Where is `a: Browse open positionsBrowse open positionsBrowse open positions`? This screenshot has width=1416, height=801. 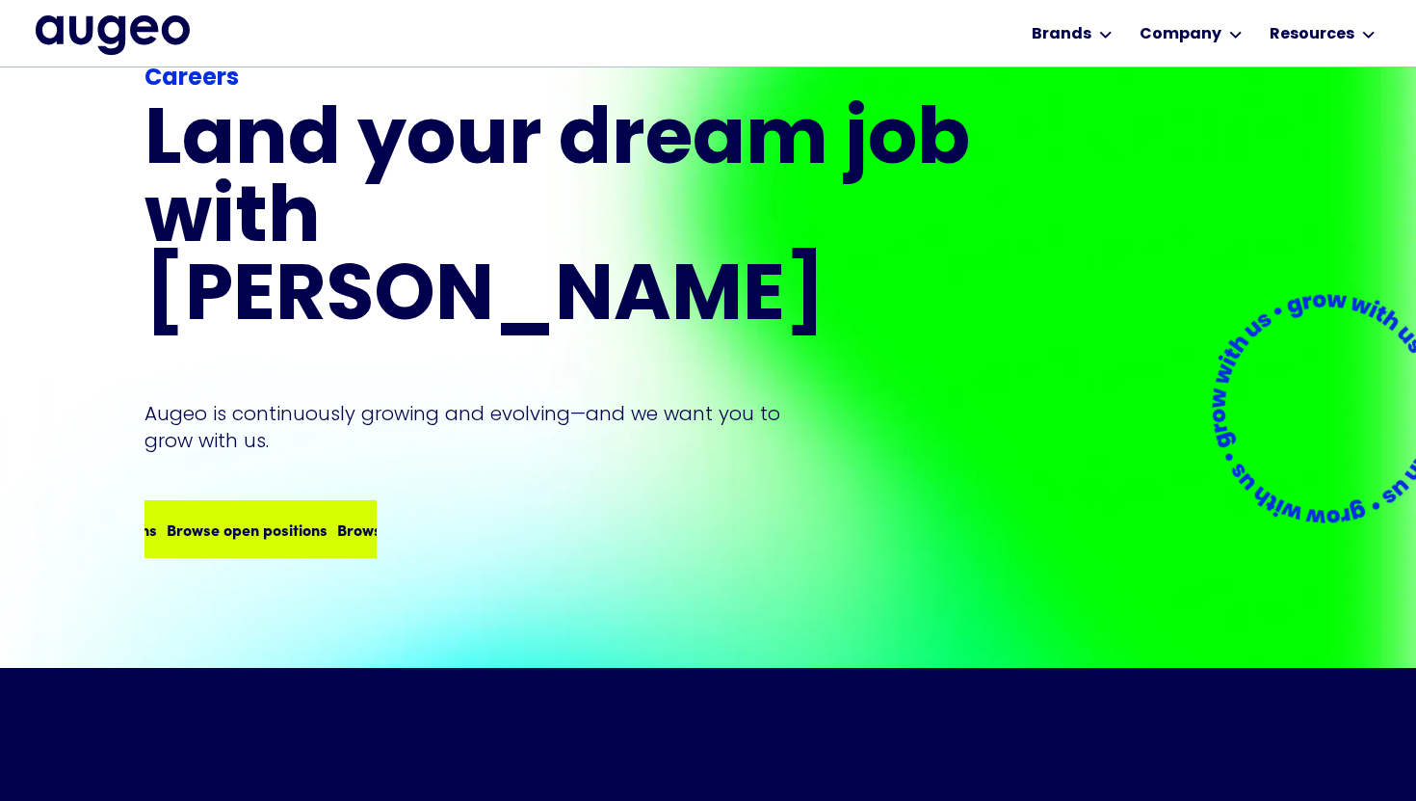
a: Browse open positionsBrowse open positionsBrowse open positions is located at coordinates (260, 529).